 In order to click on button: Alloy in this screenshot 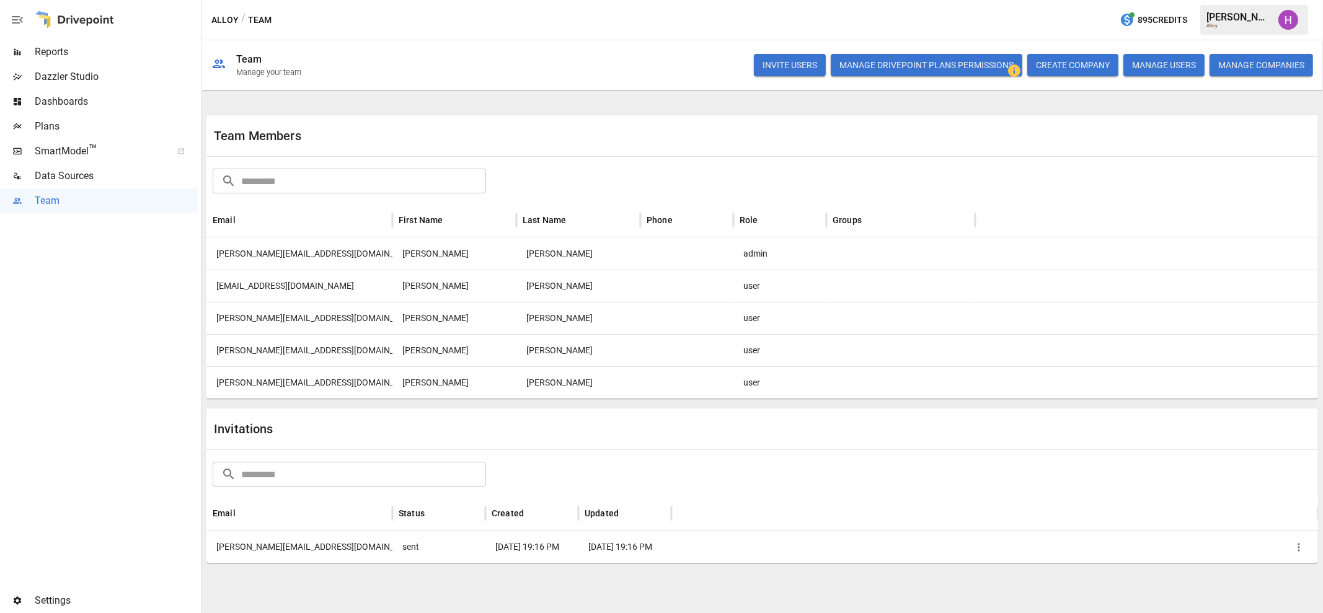, I will do `click(225, 20)`.